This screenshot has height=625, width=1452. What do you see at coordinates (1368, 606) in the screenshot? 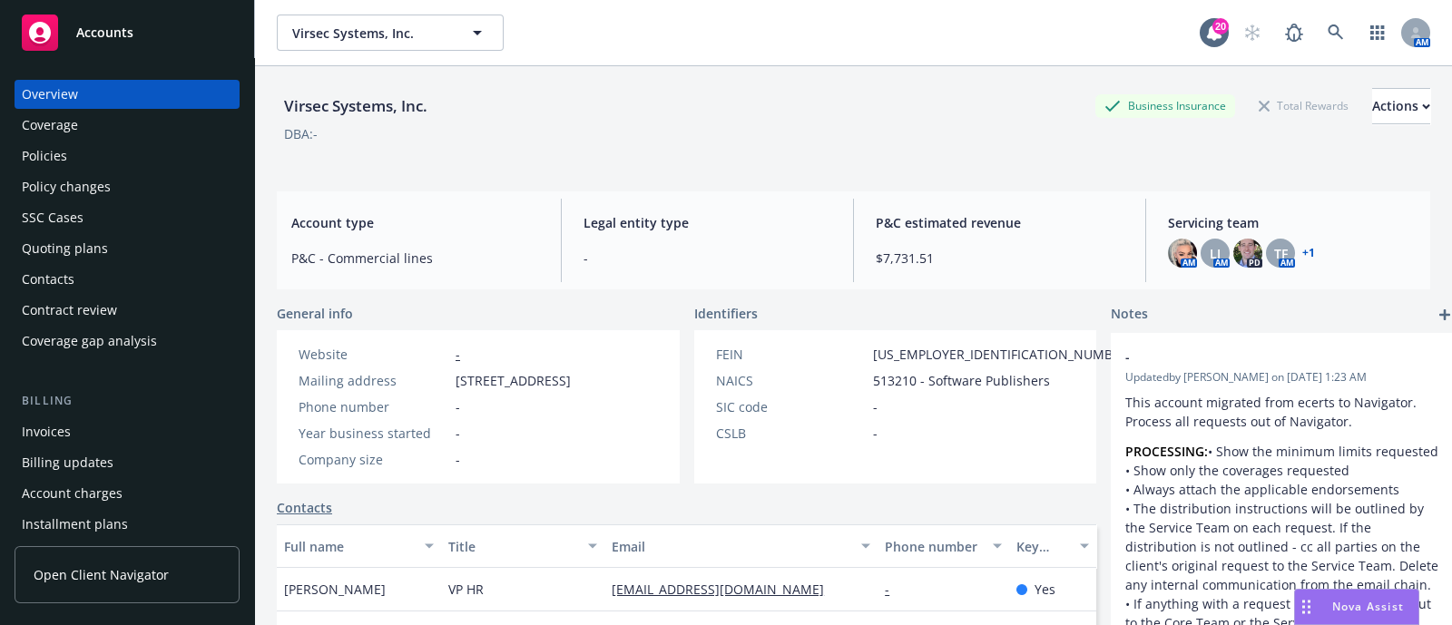
I see `span: Nova Assist` at bounding box center [1368, 606].